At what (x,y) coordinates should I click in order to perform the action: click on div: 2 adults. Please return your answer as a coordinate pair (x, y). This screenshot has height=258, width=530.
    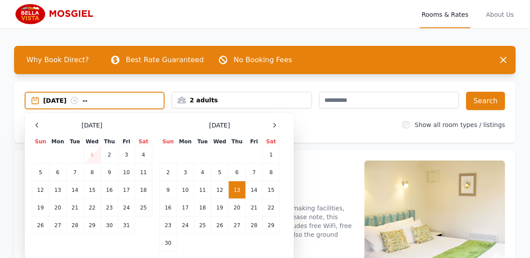
    Looking at the image, I should click on (242, 100).